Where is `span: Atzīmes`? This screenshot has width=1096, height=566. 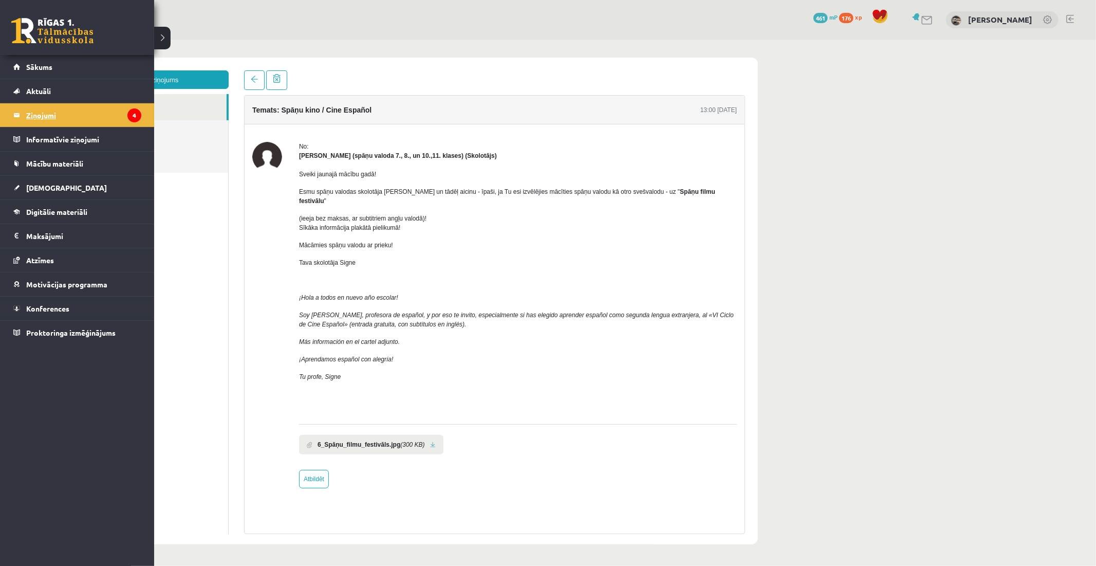 span: Atzīmes is located at coordinates (40, 260).